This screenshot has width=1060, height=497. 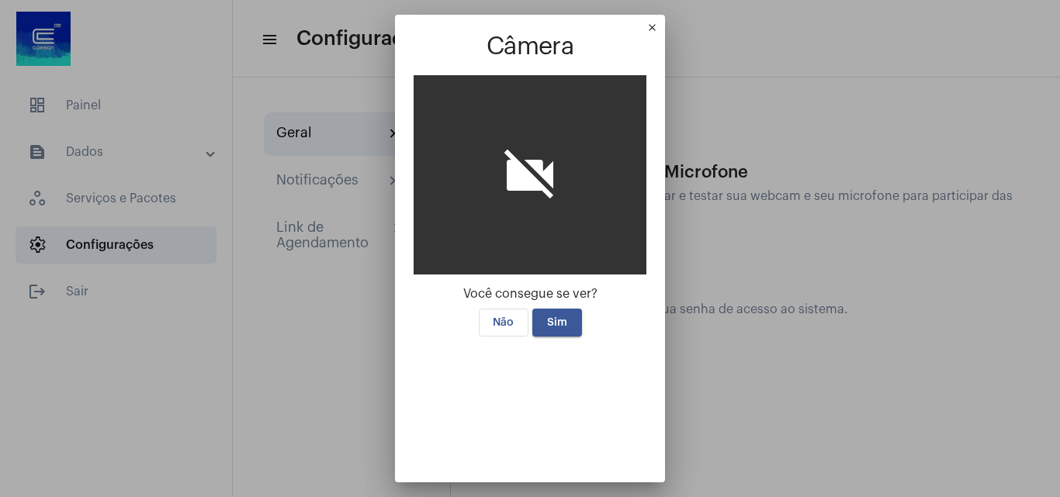 I want to click on span: Sim, so click(x=557, y=323).